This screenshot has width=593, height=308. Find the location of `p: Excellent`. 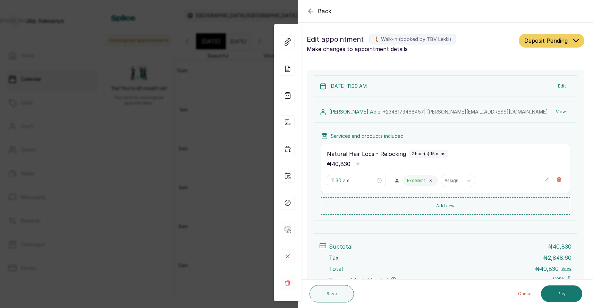

p: Excellent is located at coordinates (416, 180).